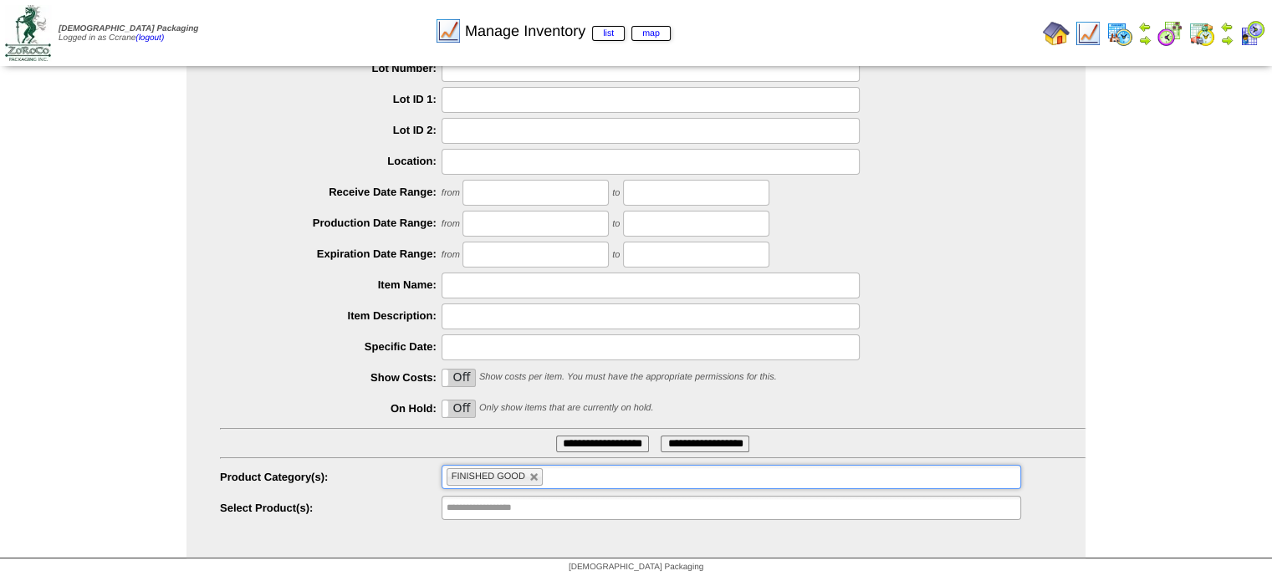 This screenshot has width=1272, height=581. Describe the element at coordinates (330, 477) in the screenshot. I see `label: Product Category(s):` at that location.